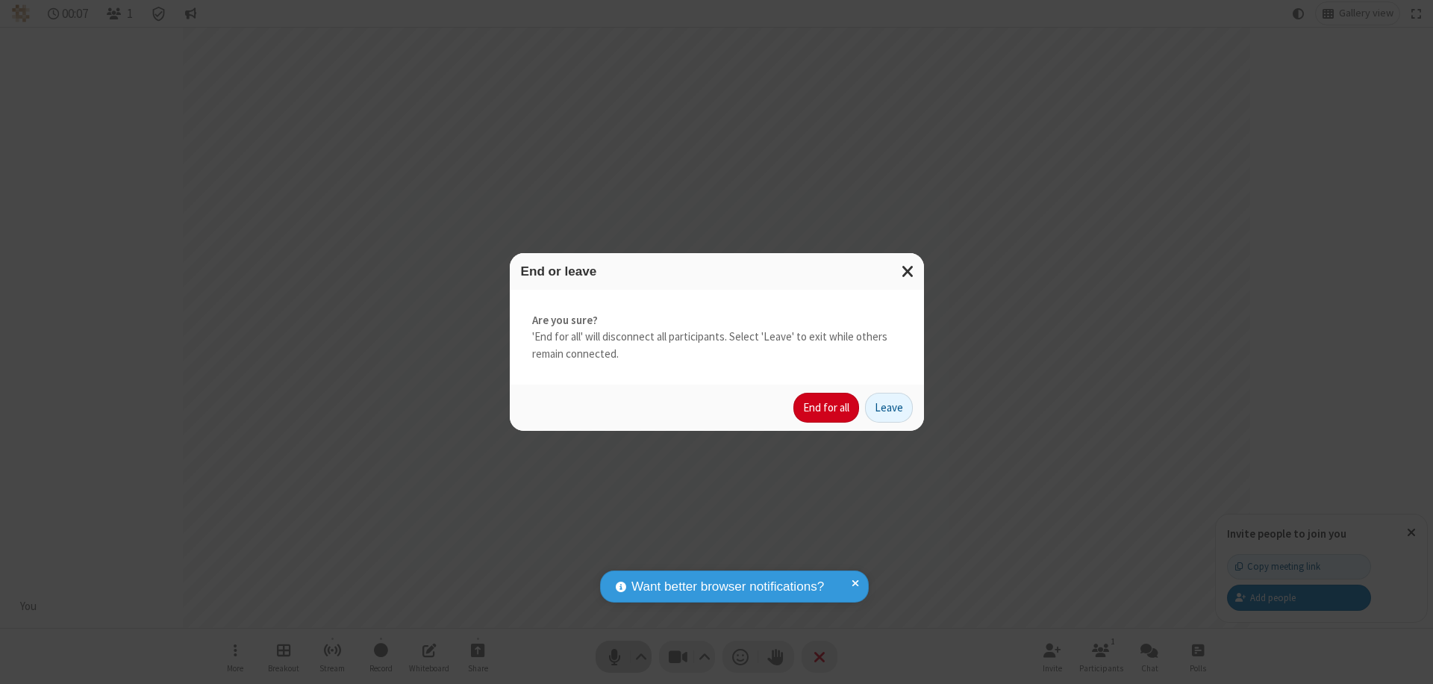 Image resolution: width=1433 pixels, height=684 pixels. Describe the element at coordinates (717, 337) in the screenshot. I see `div: 'End for all' will disconnect all participants. Select 'Leave' to exit while others remain connec...` at that location.